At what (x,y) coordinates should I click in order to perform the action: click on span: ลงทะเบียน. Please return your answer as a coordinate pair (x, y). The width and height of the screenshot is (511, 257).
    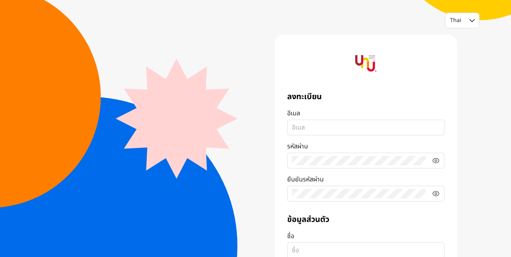
    Looking at the image, I should click on (366, 97).